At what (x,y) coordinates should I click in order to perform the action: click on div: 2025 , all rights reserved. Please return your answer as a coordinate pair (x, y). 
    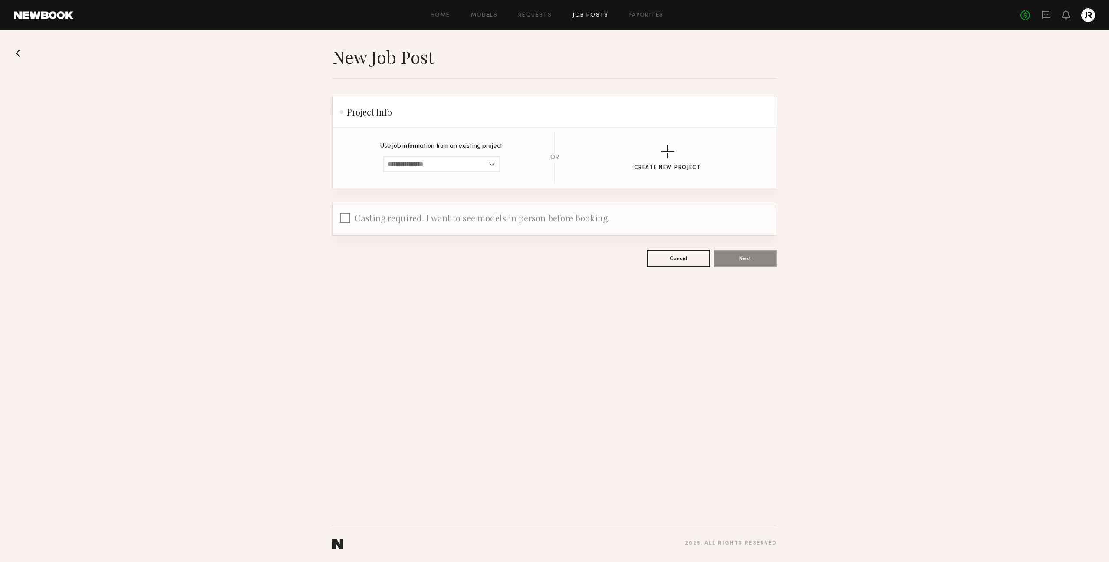
    Looking at the image, I should click on (731, 543).